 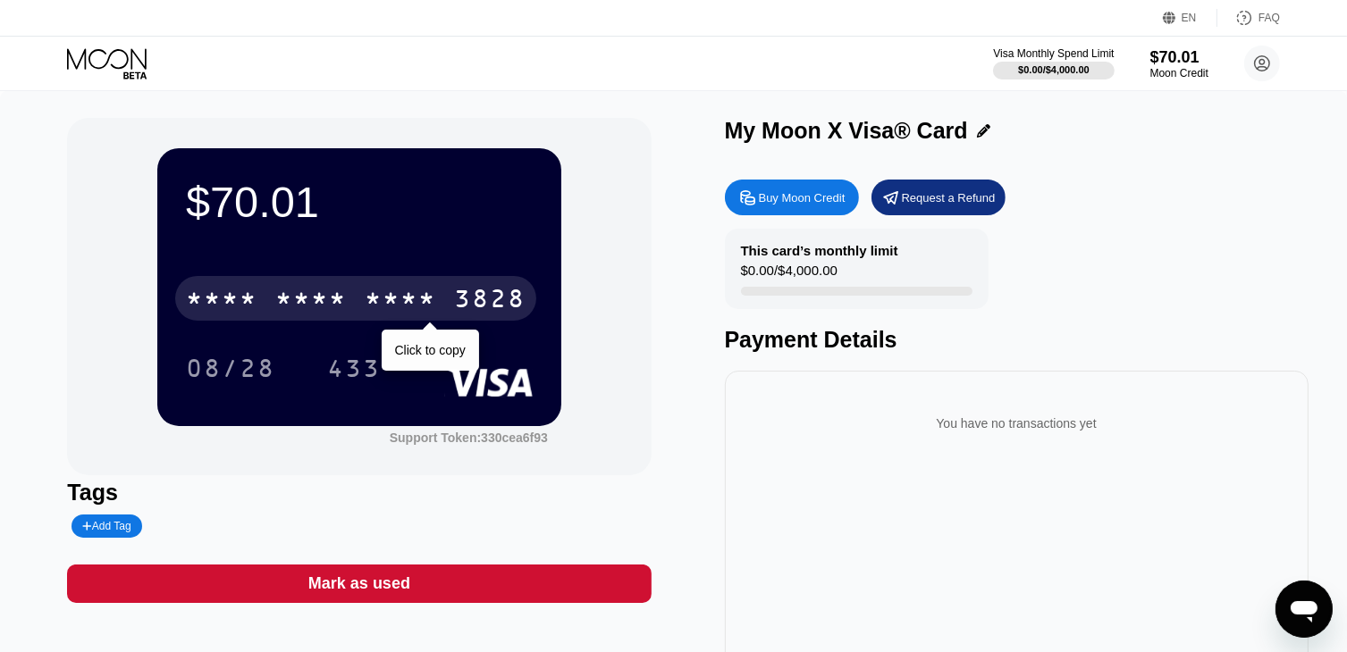 What do you see at coordinates (846, 130) in the screenshot?
I see `div: My Moon X Visa® Card` at bounding box center [846, 130].